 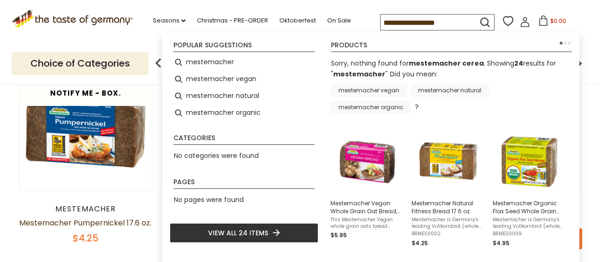 What do you see at coordinates (359, 74) in the screenshot?
I see `a: mestemacher` at bounding box center [359, 74].